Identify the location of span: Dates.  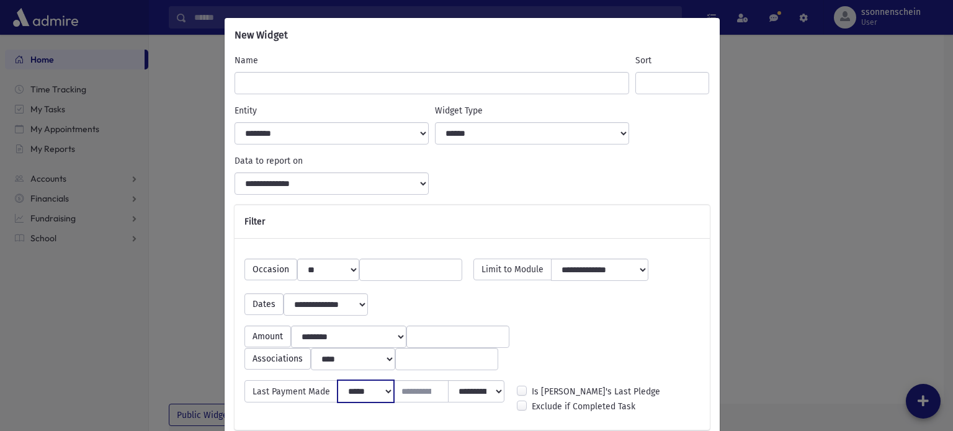
(264, 304).